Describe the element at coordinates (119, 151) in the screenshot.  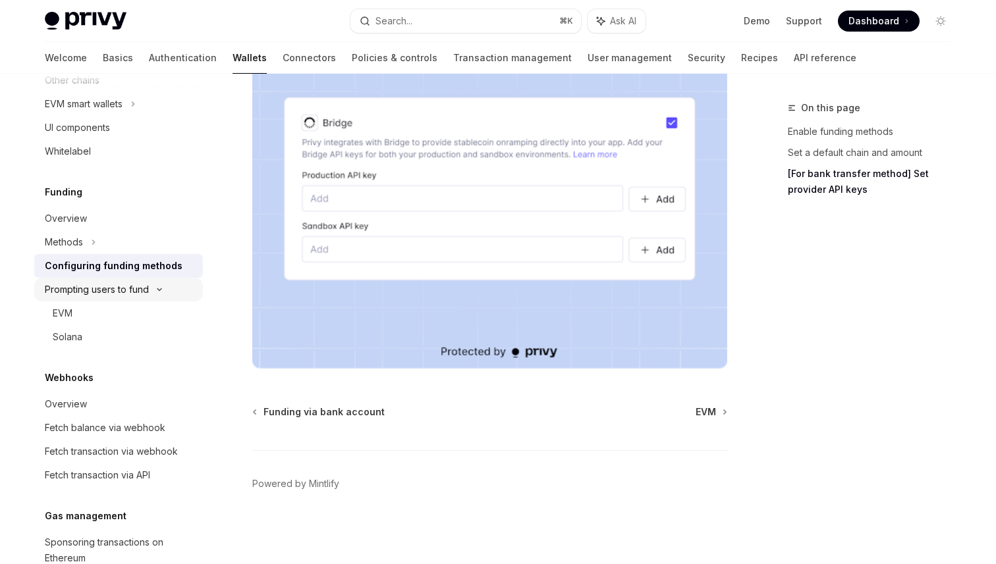
I see `a: Whitelabel` at that location.